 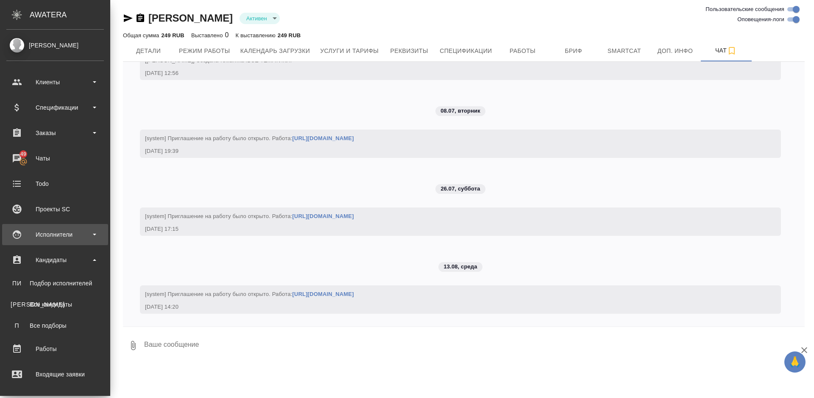 I want to click on span: Бриф, so click(x=573, y=51).